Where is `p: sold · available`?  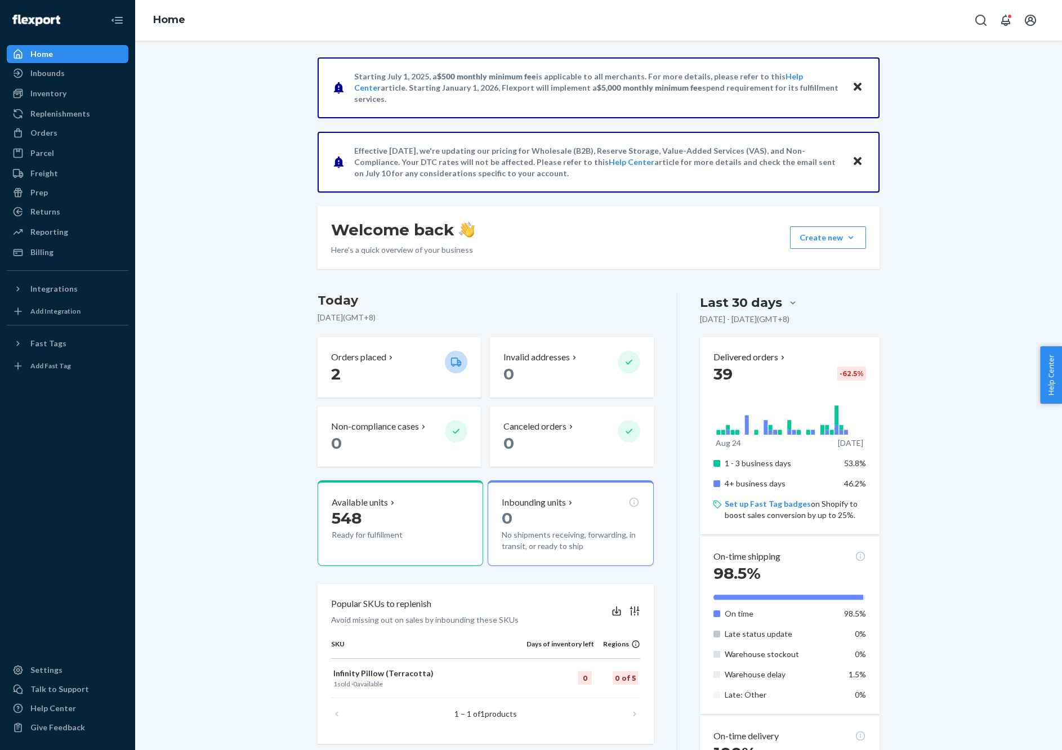 p: sold · available is located at coordinates (429, 684).